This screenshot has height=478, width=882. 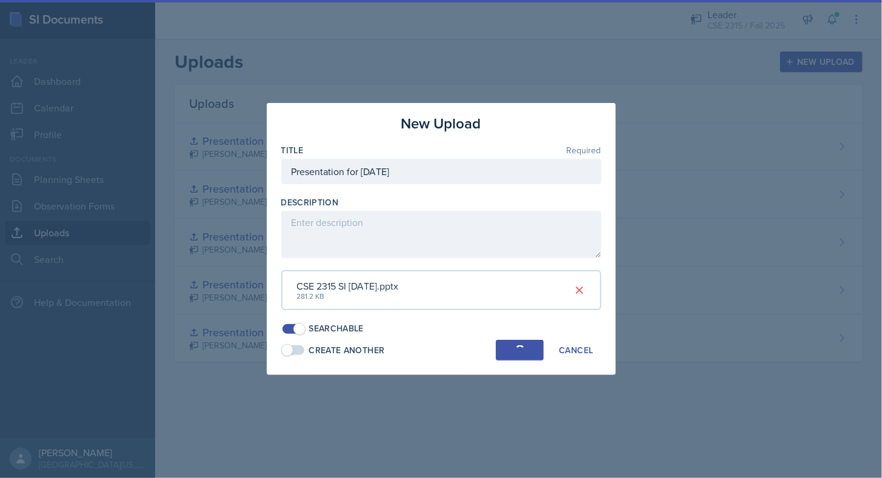 What do you see at coordinates (441, 172) in the screenshot?
I see `input: Enter title` at bounding box center [441, 172].